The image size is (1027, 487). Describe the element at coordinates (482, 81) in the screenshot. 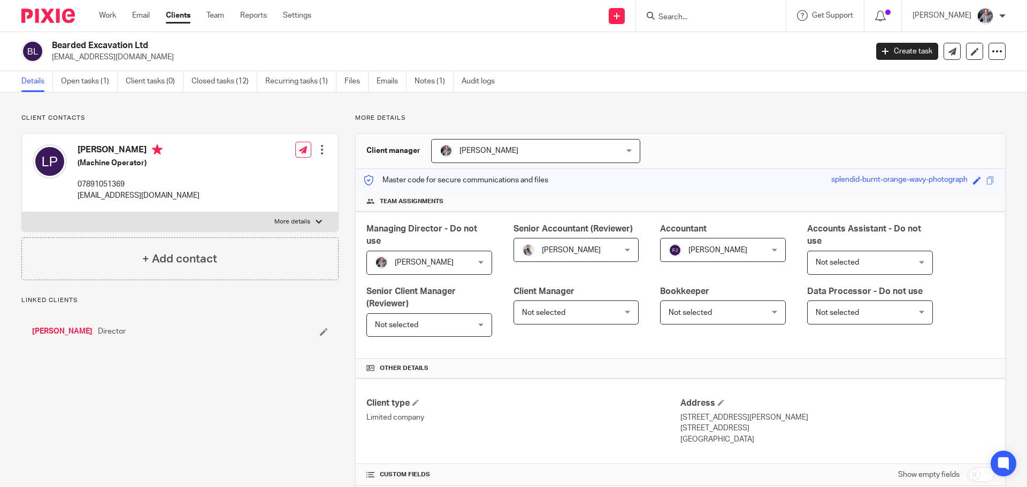

I see `a: Audit logs` at that location.